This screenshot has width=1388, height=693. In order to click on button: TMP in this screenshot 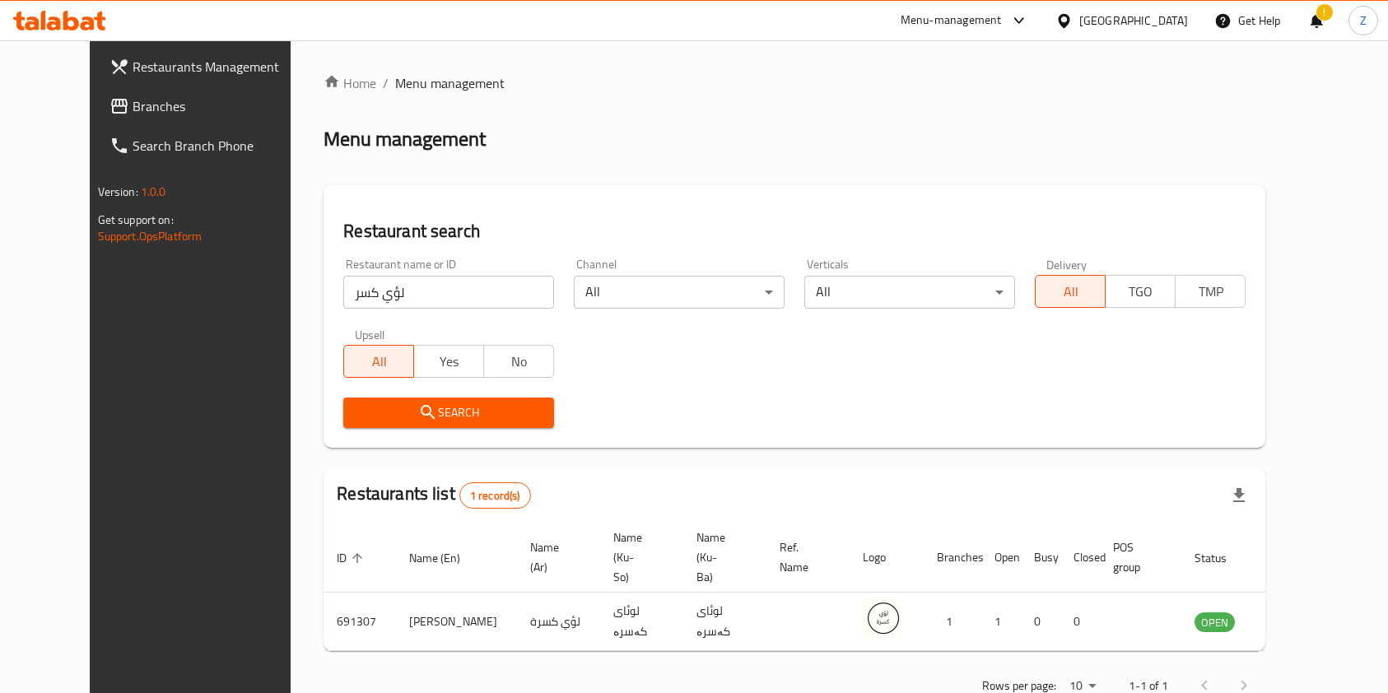, I will do `click(1210, 291)`.